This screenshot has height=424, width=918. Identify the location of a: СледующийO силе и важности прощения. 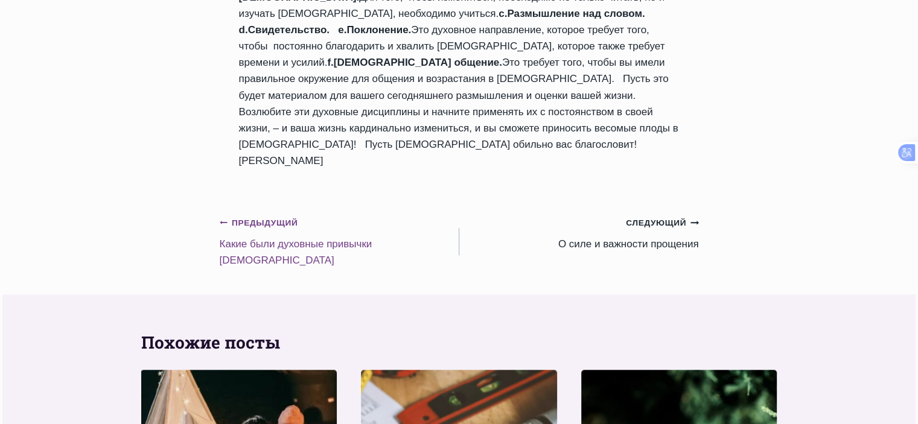
(579, 233).